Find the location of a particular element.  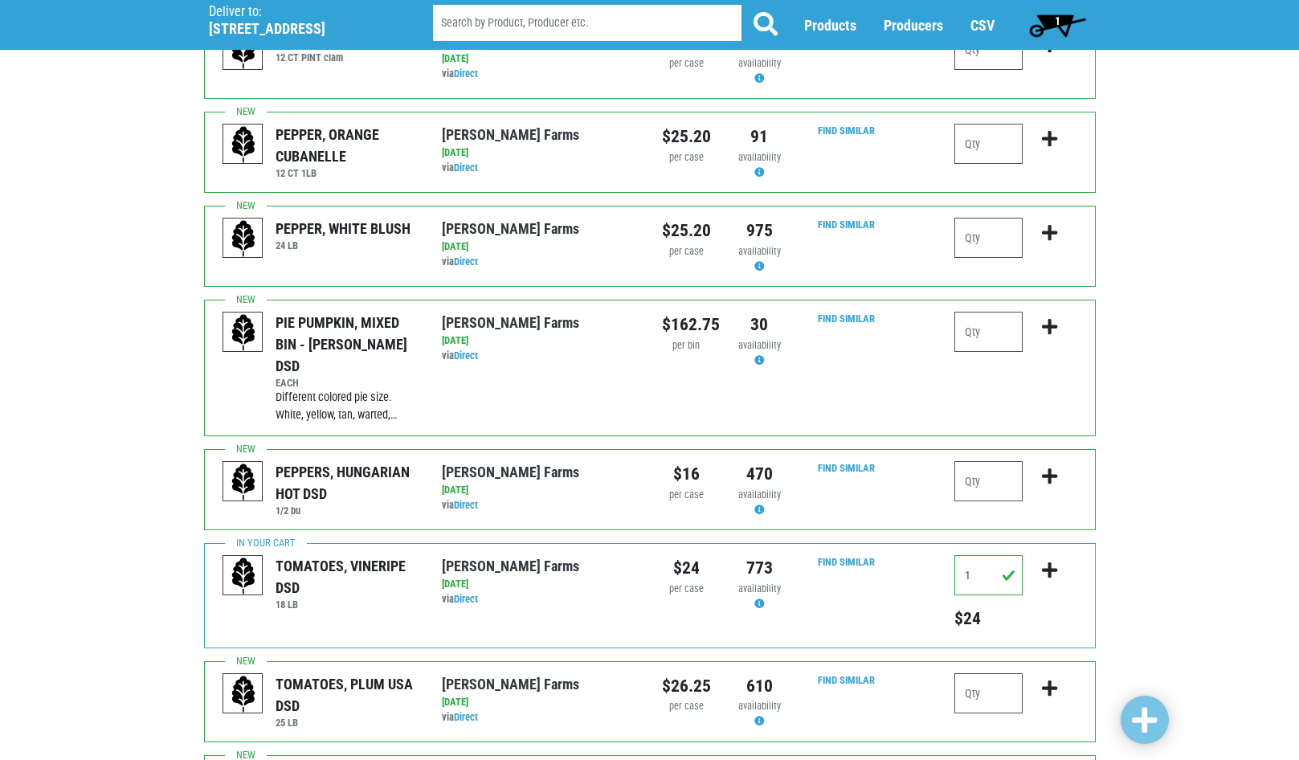

h6: EACH is located at coordinates (346, 382).